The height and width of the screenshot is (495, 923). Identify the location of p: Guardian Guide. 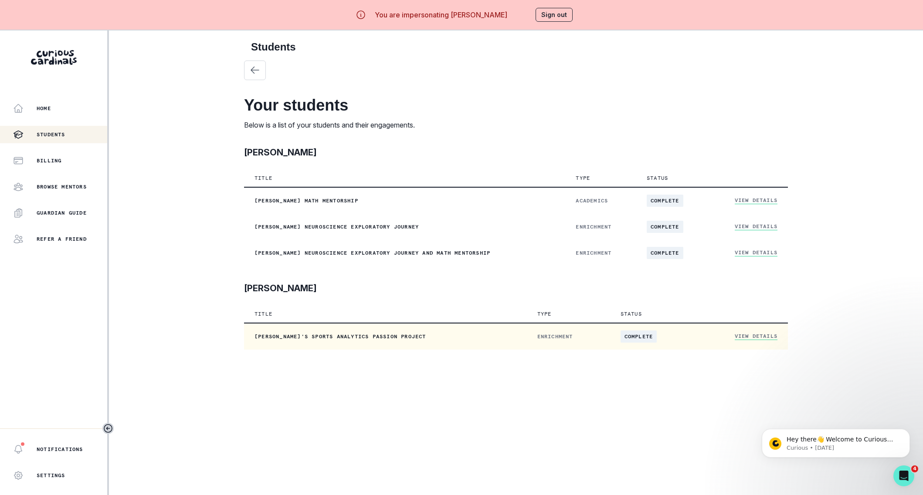
(61, 213).